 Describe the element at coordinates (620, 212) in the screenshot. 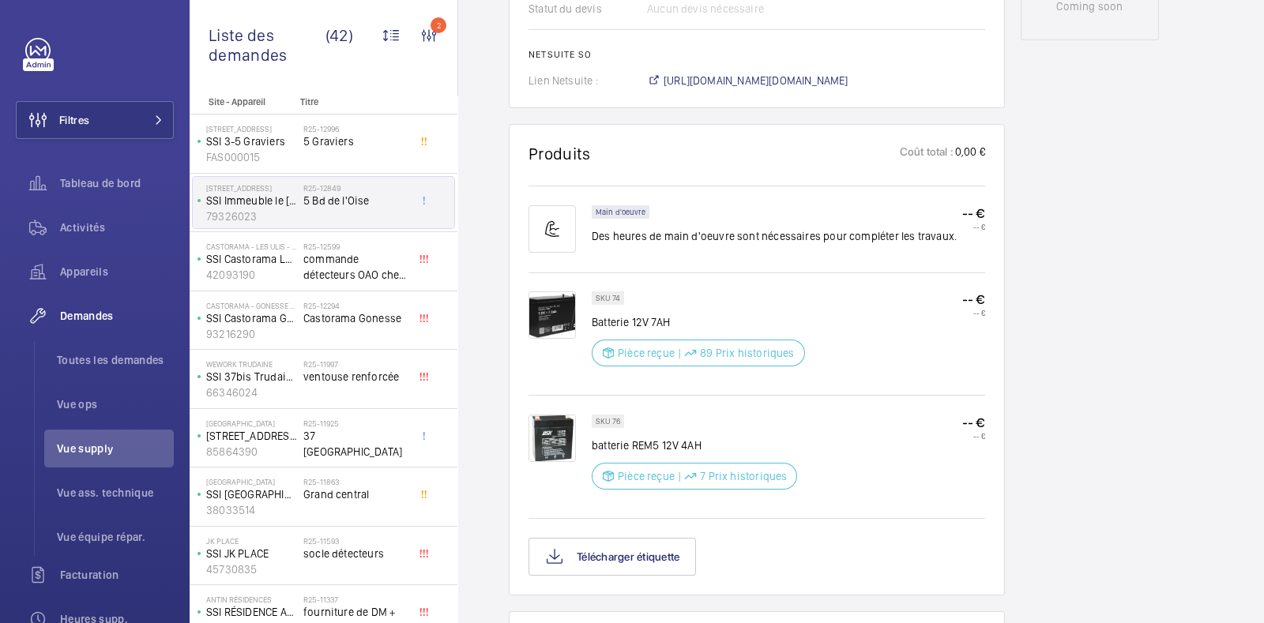

I see `p: Main d'oeuvre` at that location.